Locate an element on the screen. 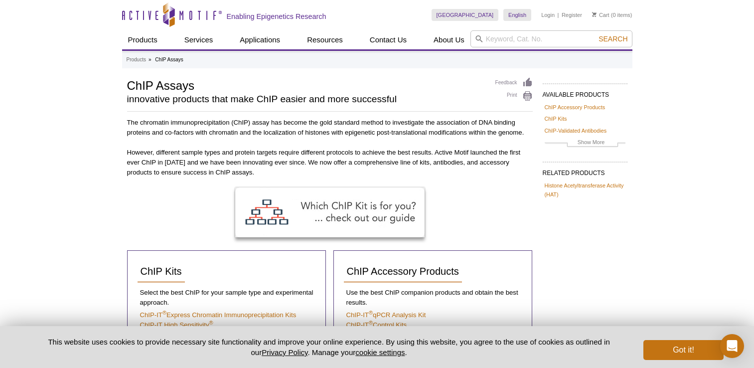 This screenshot has height=368, width=754. h2: Enabling Epigenetics Research is located at coordinates (277, 16).